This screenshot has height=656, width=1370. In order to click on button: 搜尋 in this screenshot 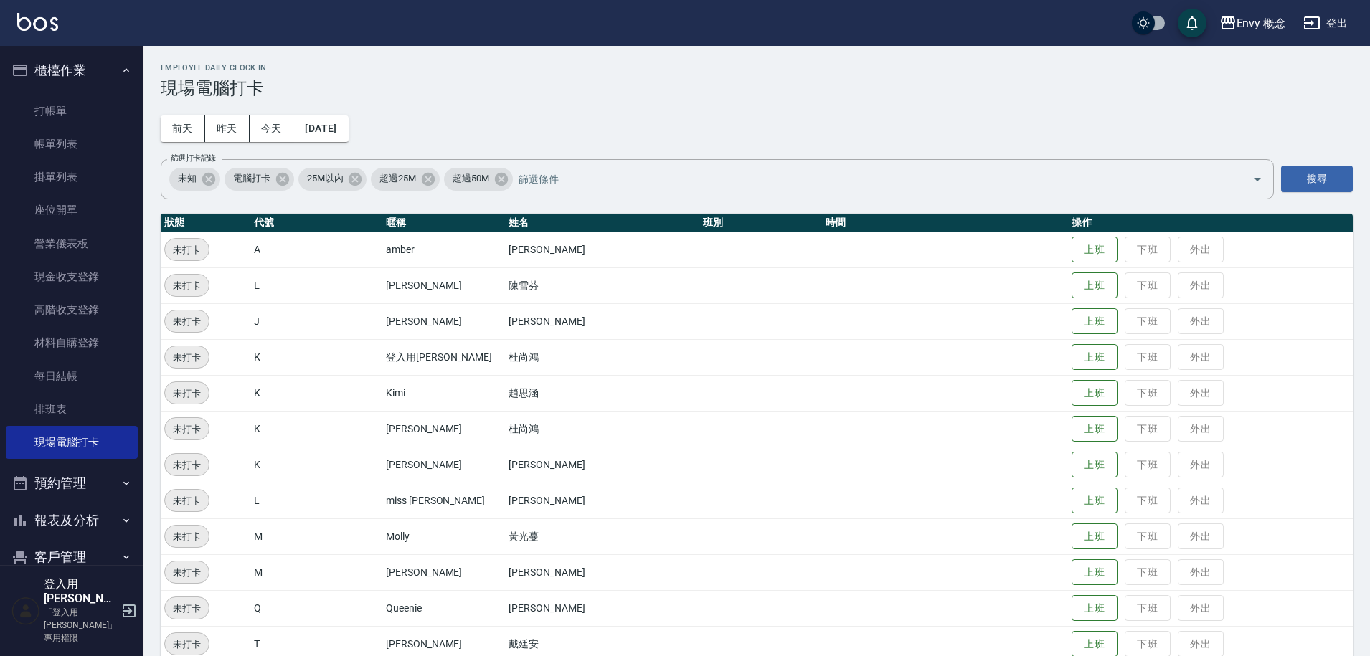, I will do `click(1317, 179)`.